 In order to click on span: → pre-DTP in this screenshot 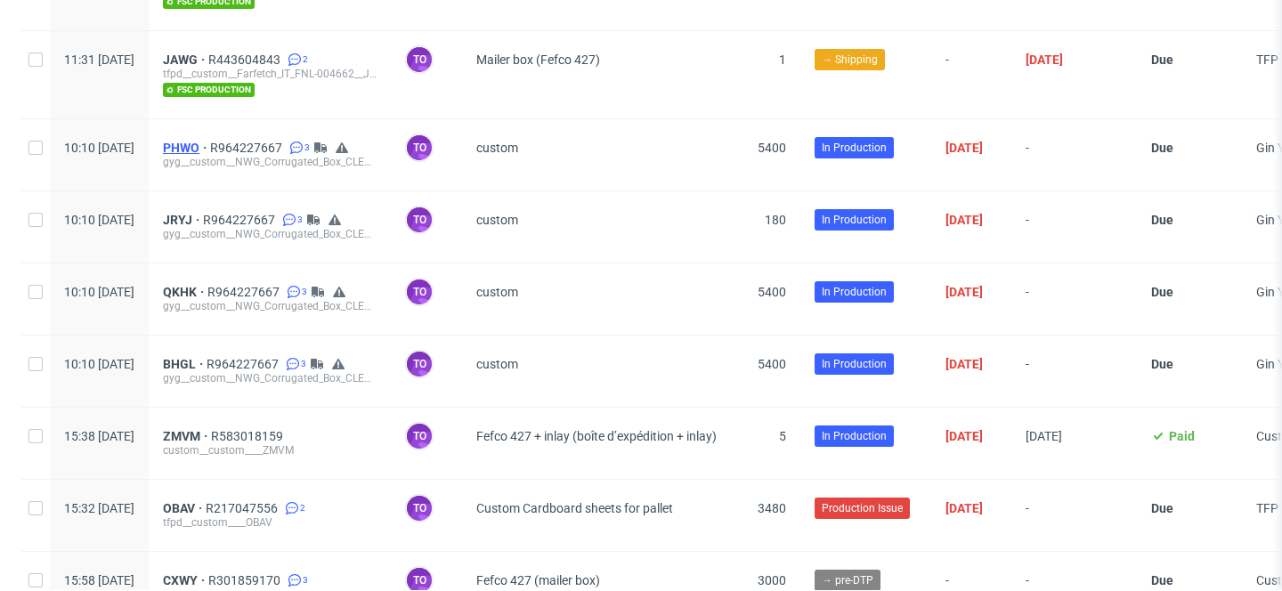, I will do `click(848, 581)`.